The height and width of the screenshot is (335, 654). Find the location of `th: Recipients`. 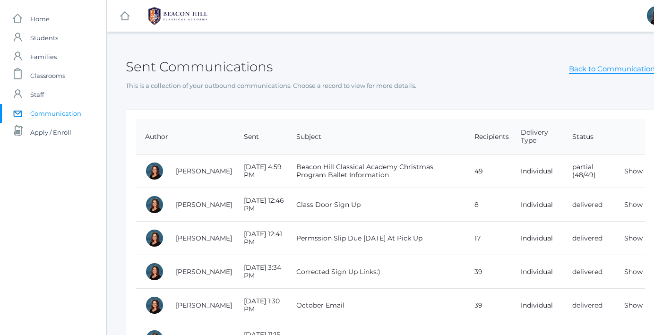

th: Recipients is located at coordinates (488, 137).